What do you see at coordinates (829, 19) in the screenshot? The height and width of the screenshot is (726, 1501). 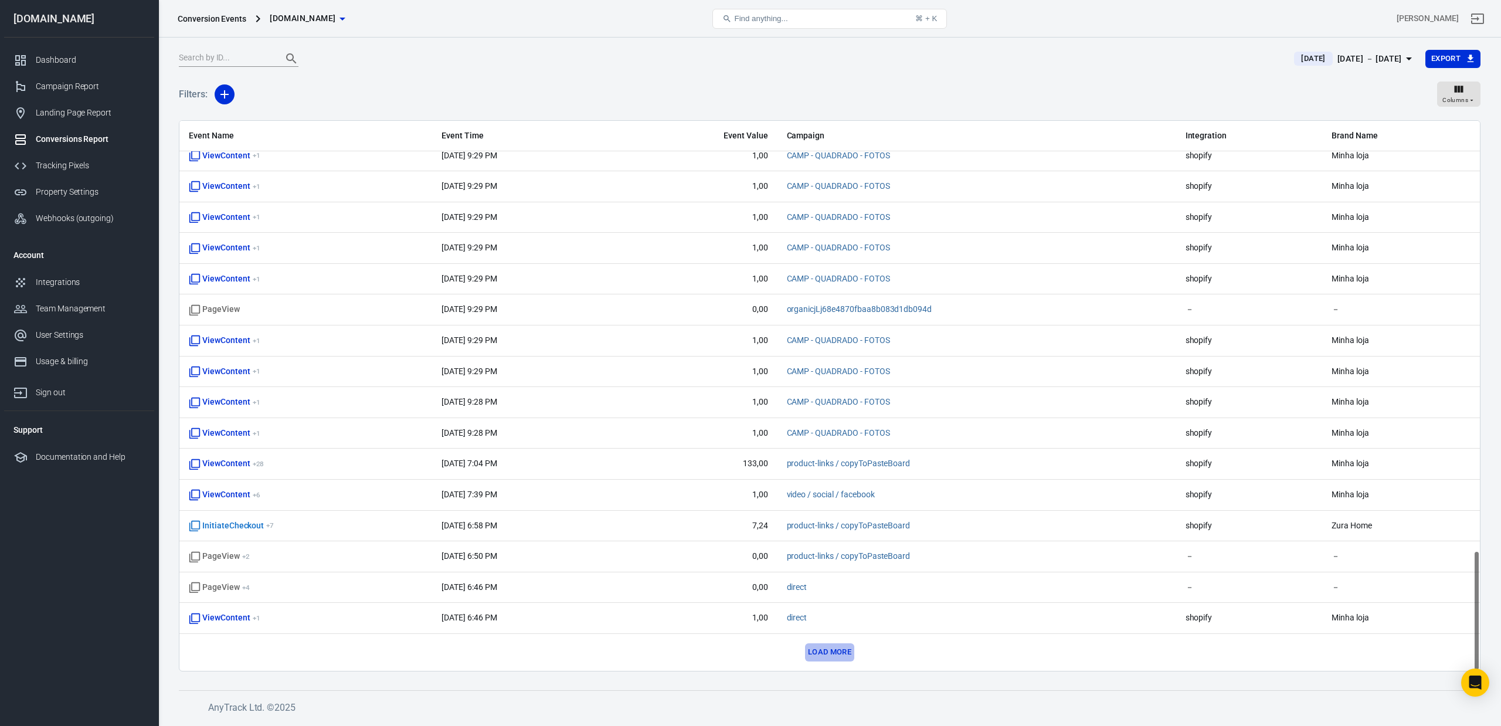 I see `button: Find anything...⌘ + K` at bounding box center [829, 19].